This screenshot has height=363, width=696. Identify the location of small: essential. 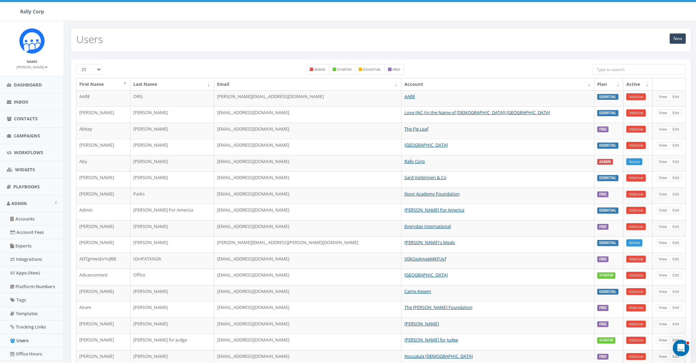
(372, 69).